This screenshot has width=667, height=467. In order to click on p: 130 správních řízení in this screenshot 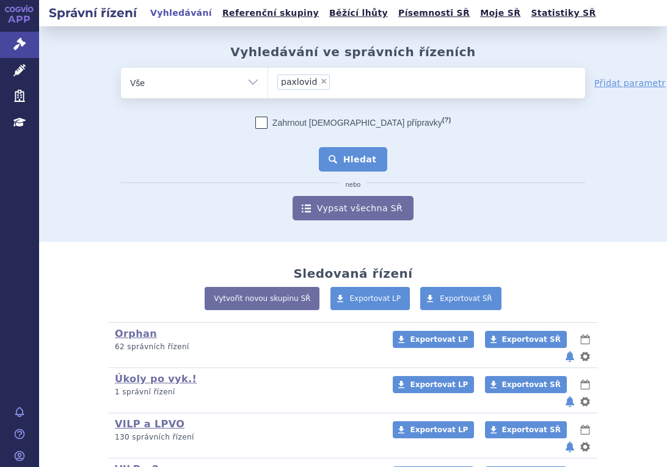, I will do `click(245, 437)`.